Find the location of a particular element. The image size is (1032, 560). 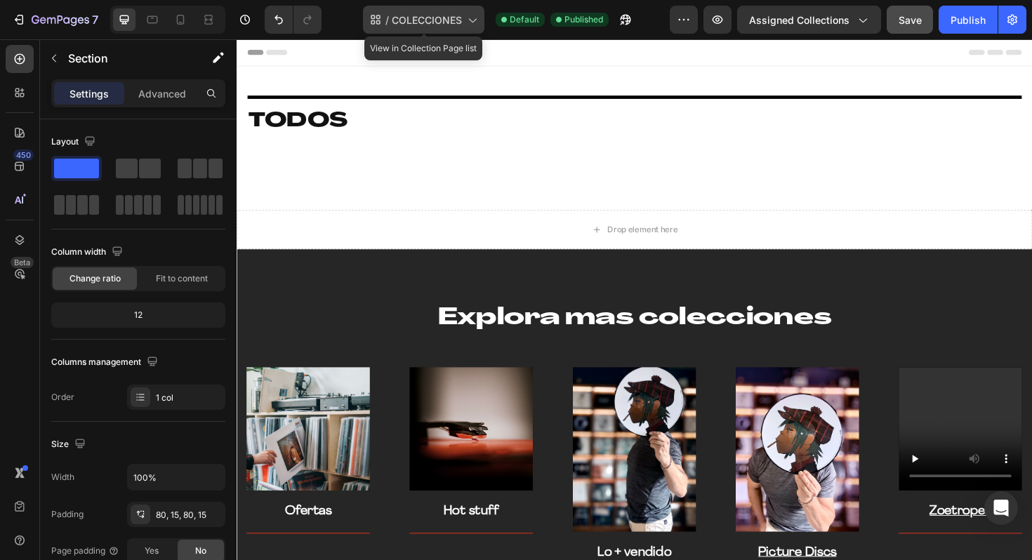

div: Size is located at coordinates (69, 444).